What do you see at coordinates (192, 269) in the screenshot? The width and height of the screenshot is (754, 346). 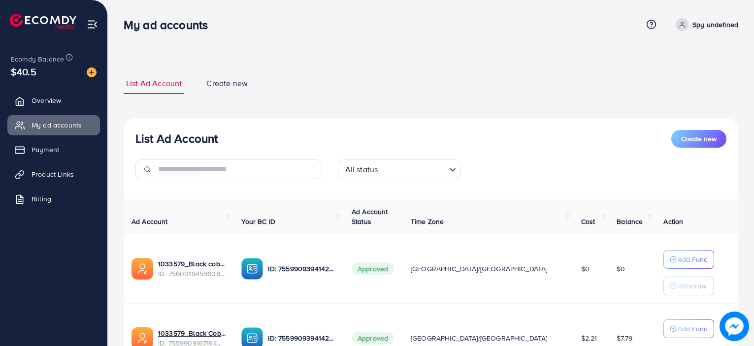 I see `div: <span class='underline'>1033579_Black cobra2_1760204453786</span></br>7560019459608641543` at bounding box center [192, 269].